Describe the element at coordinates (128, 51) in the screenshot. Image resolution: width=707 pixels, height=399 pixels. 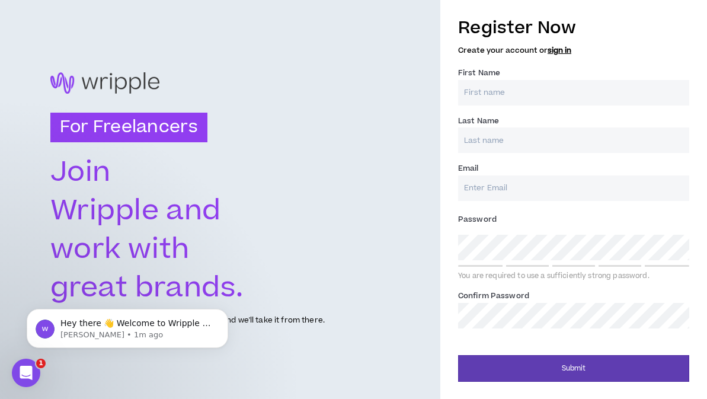
I see `p: Message from Morgan, sent 1m ago` at that location.